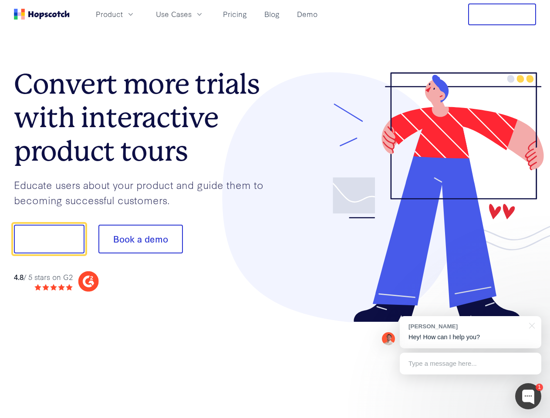  What do you see at coordinates (174, 14) in the screenshot?
I see `span: Use Cases` at bounding box center [174, 14].